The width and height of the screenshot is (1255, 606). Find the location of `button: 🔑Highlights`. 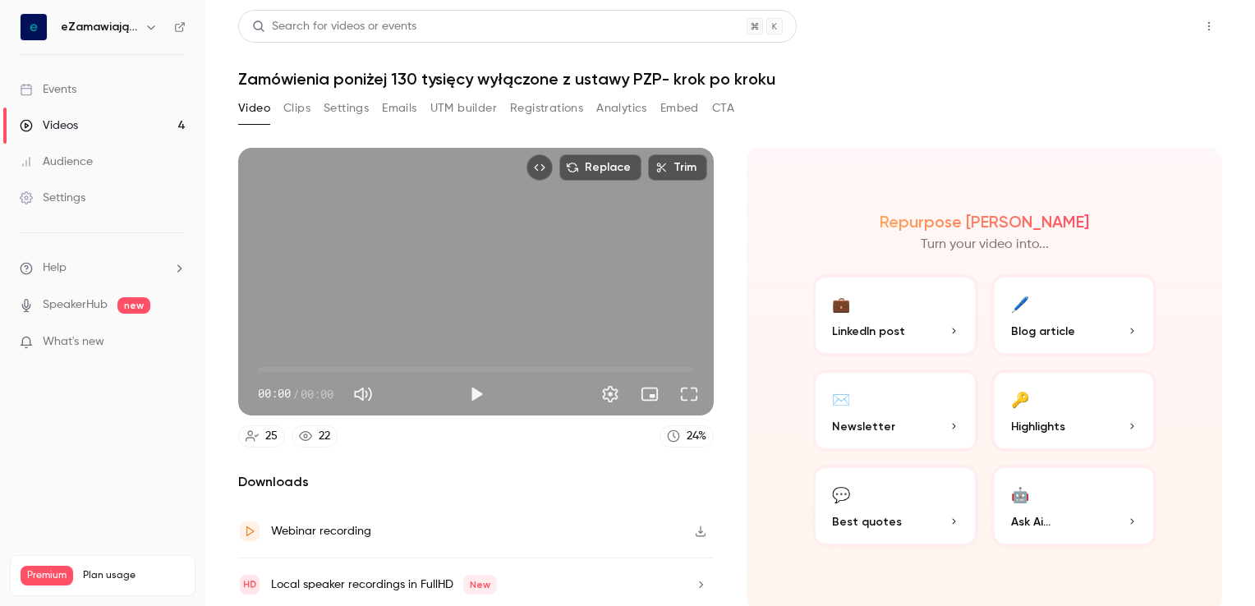

button: 🔑Highlights is located at coordinates (1075, 411).